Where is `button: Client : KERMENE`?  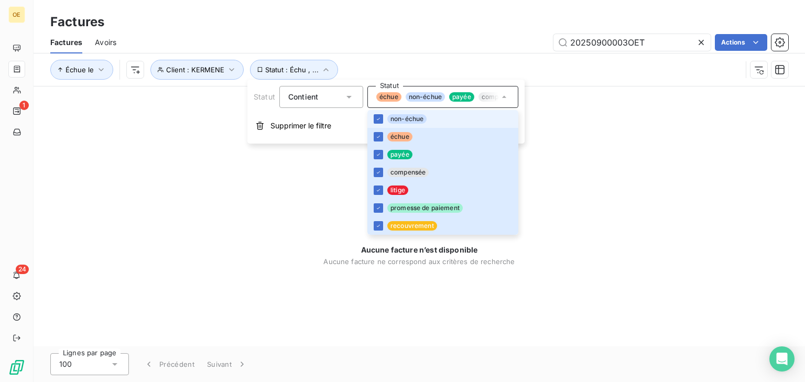 button: Client : KERMENE is located at coordinates (197, 70).